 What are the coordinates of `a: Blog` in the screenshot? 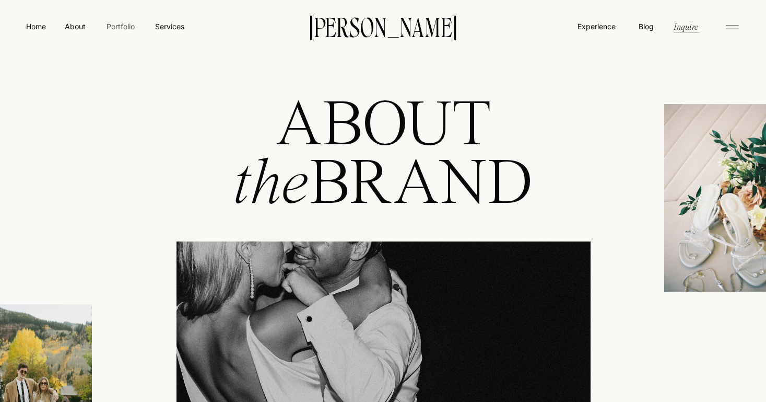 It's located at (646, 26).